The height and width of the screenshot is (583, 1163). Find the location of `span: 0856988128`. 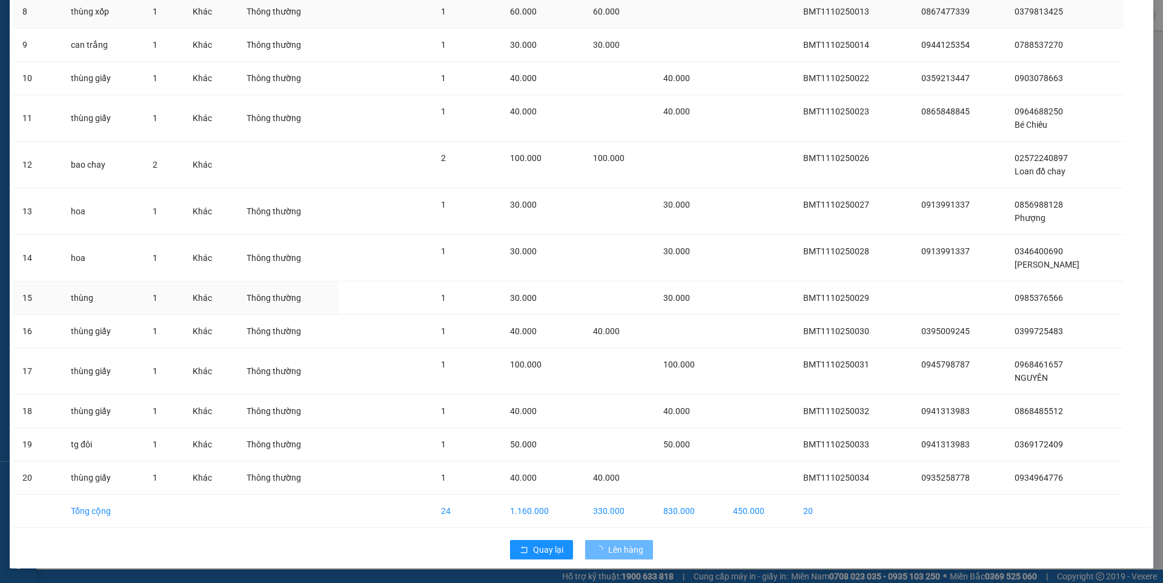

span: 0856988128 is located at coordinates (1039, 205).